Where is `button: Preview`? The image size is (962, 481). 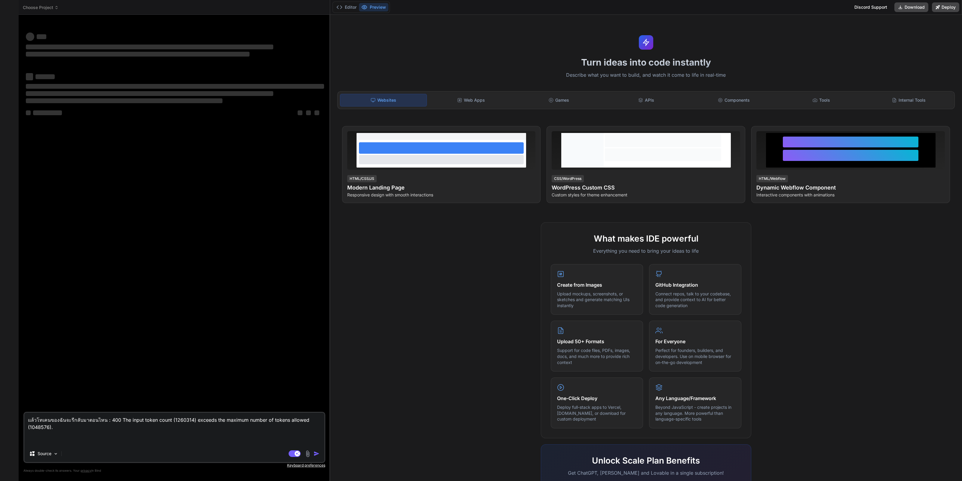
button: Preview is located at coordinates (374, 7).